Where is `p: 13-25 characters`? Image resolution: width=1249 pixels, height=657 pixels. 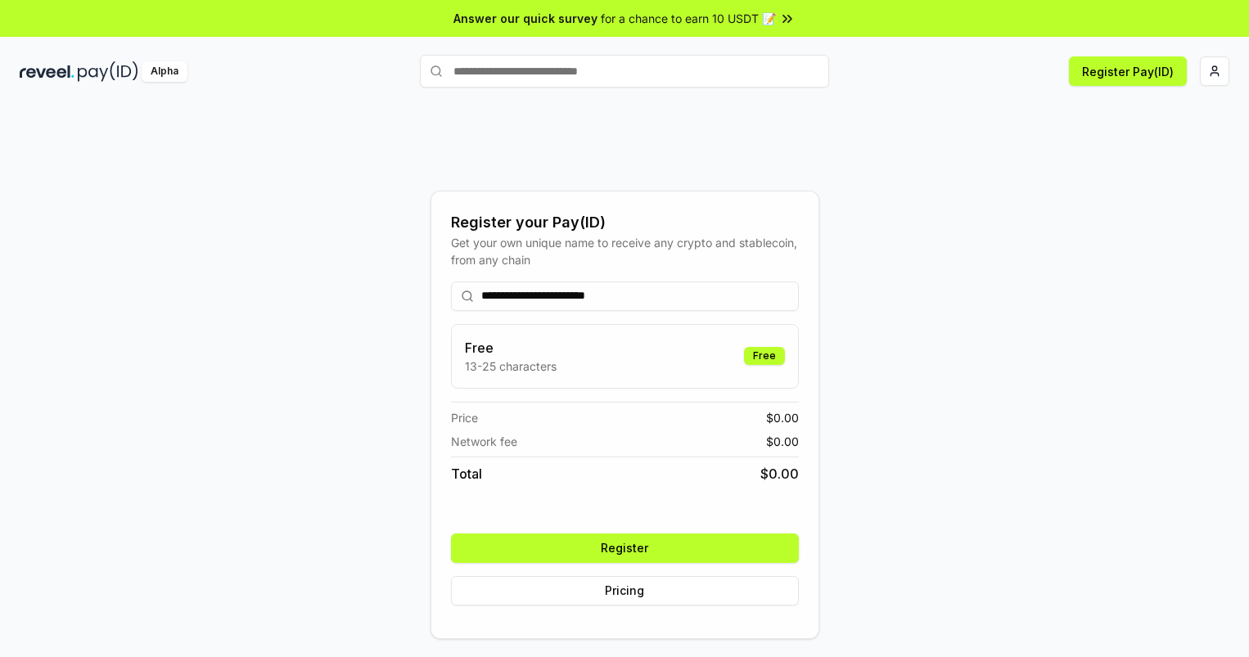
p: 13-25 characters is located at coordinates (511, 366).